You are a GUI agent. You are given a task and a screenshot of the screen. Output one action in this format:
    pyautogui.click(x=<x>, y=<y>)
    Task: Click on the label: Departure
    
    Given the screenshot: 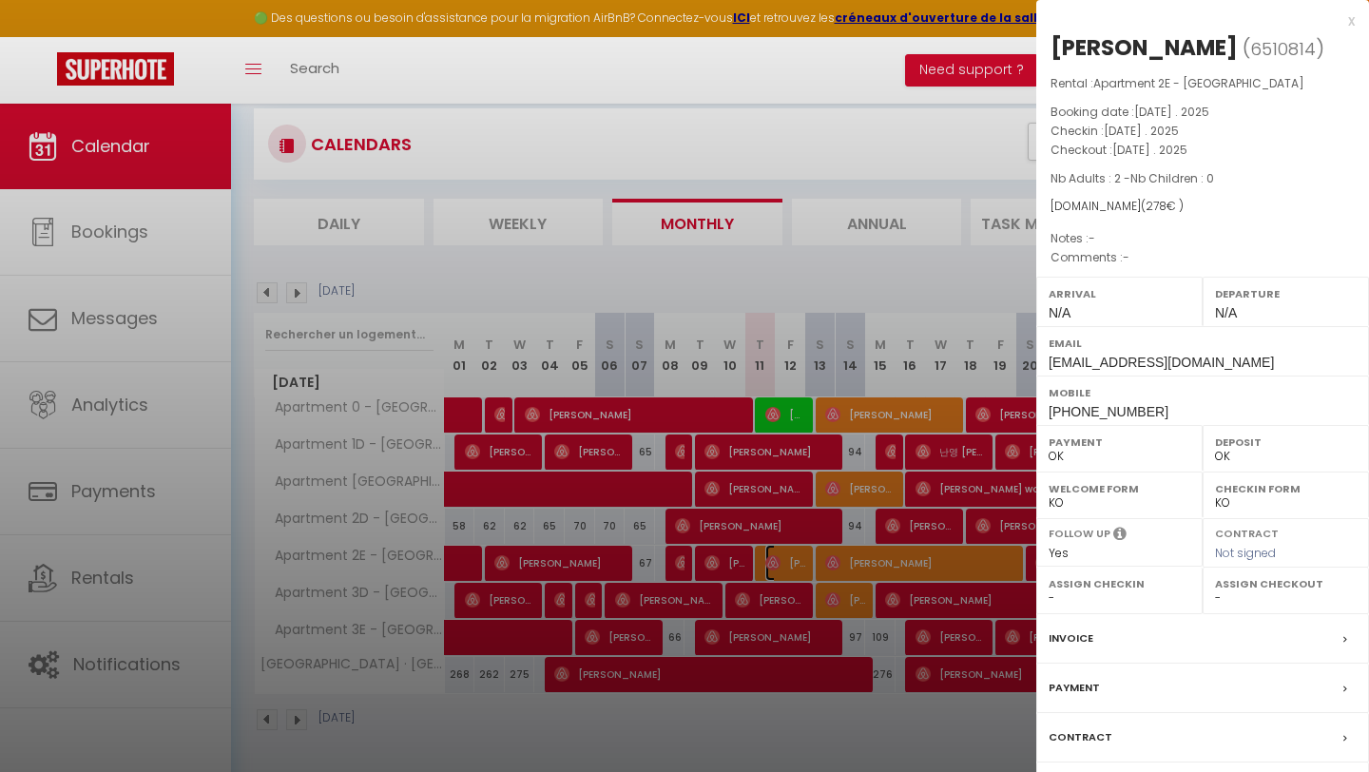 What is the action you would take?
    pyautogui.click(x=1286, y=294)
    